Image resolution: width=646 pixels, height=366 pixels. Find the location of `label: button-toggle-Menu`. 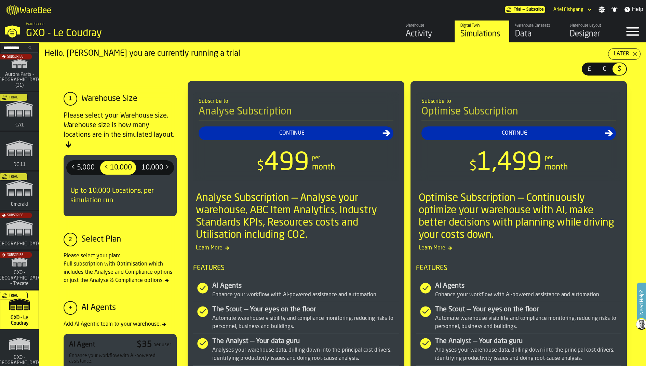

label: button-toggle-Menu is located at coordinates (632, 31).